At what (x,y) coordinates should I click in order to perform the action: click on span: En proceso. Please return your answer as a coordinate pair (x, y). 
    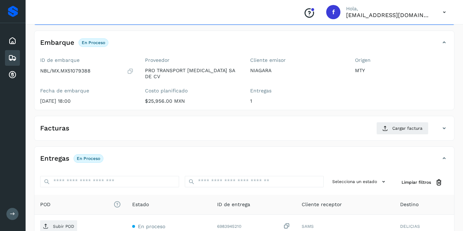
    Looking at the image, I should click on (151, 226).